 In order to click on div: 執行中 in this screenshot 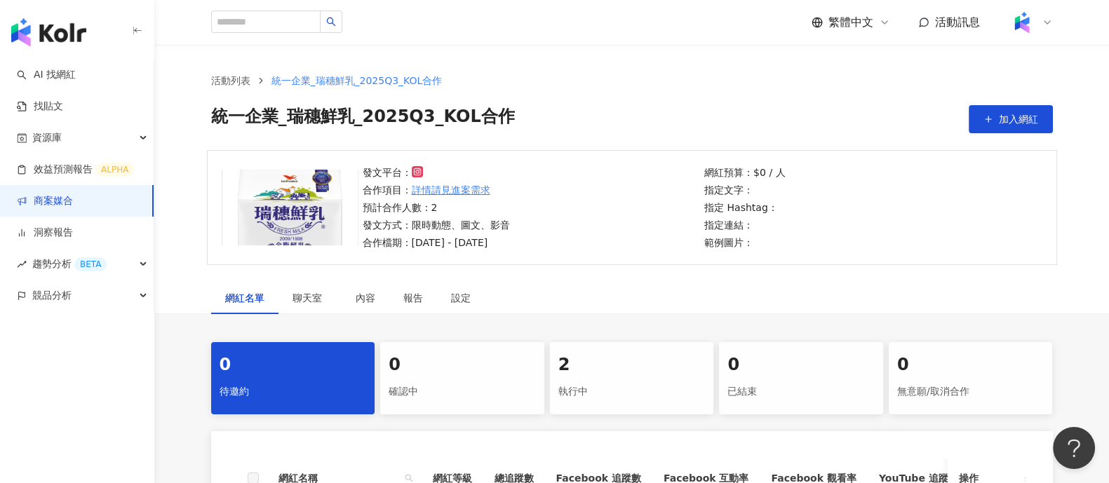, I will do `click(632, 392)`.